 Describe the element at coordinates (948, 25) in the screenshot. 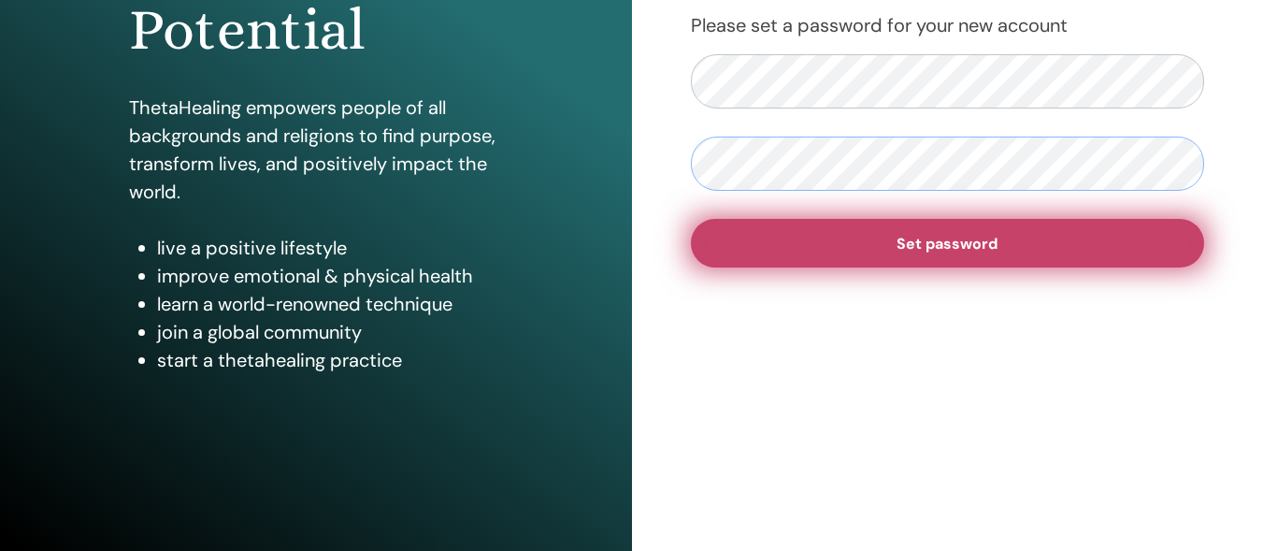

I see `p: Please set a password for your new account` at that location.